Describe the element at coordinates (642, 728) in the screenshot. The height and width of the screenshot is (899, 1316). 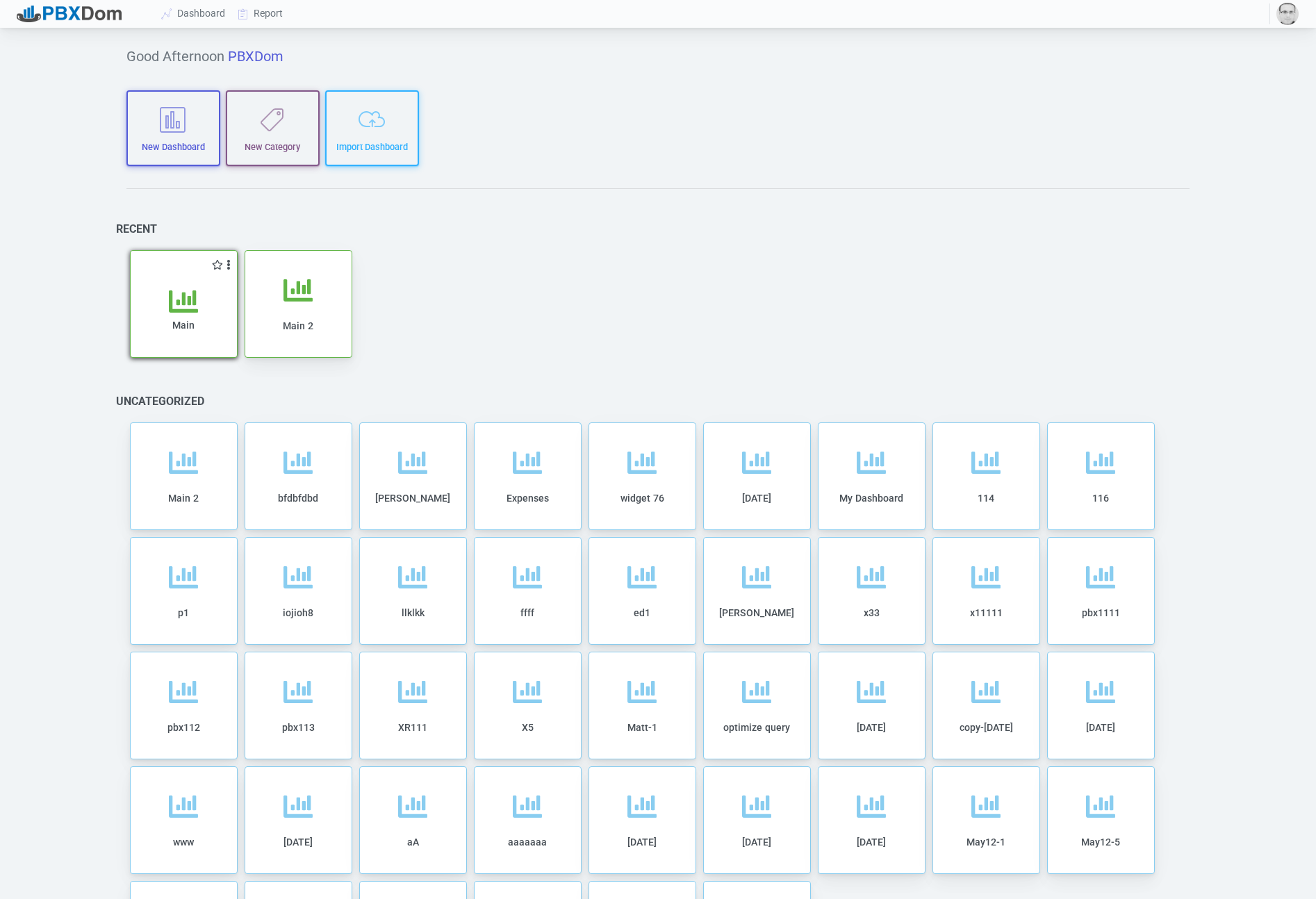
I see `span: Matt-1` at that location.